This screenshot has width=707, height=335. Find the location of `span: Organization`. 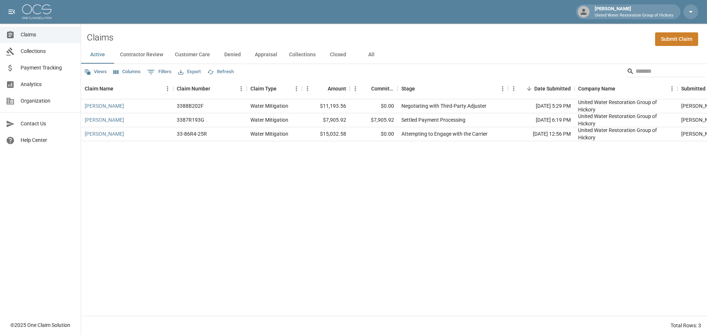

span: Organization is located at coordinates (47, 101).